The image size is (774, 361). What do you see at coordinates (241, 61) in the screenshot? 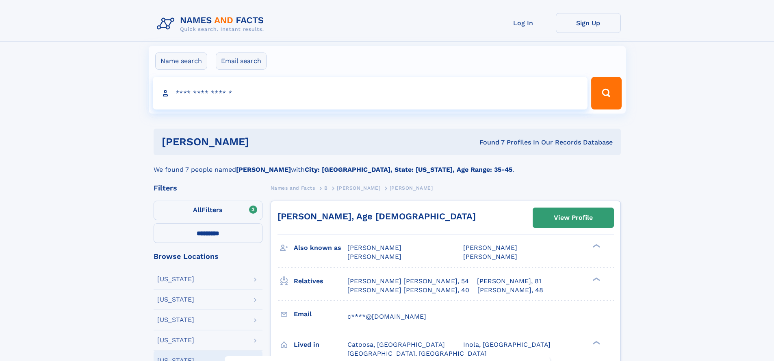
I see `label: Email search` at bounding box center [241, 61].